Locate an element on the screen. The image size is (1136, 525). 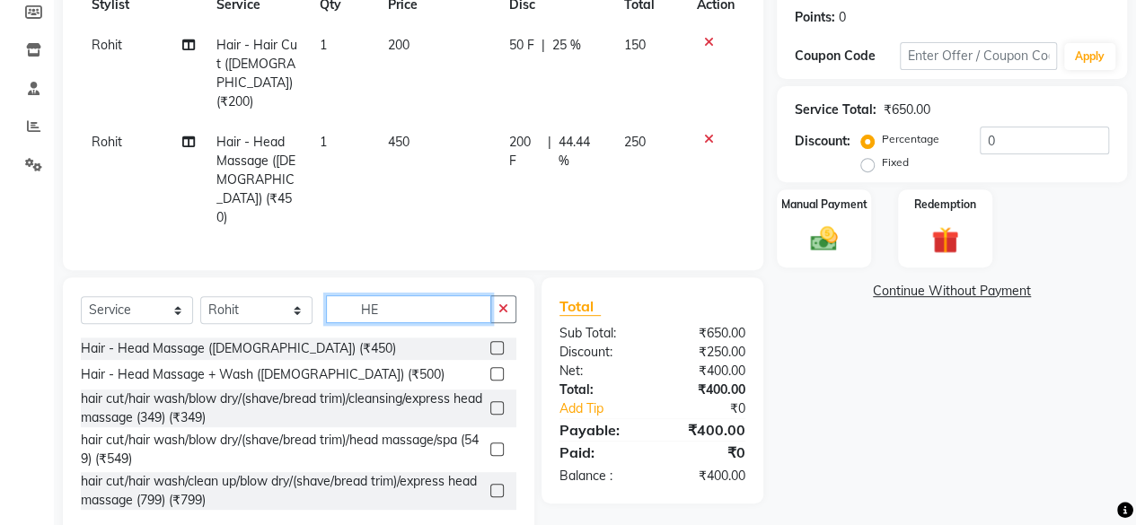
label: Manual Payment is located at coordinates (824, 205).